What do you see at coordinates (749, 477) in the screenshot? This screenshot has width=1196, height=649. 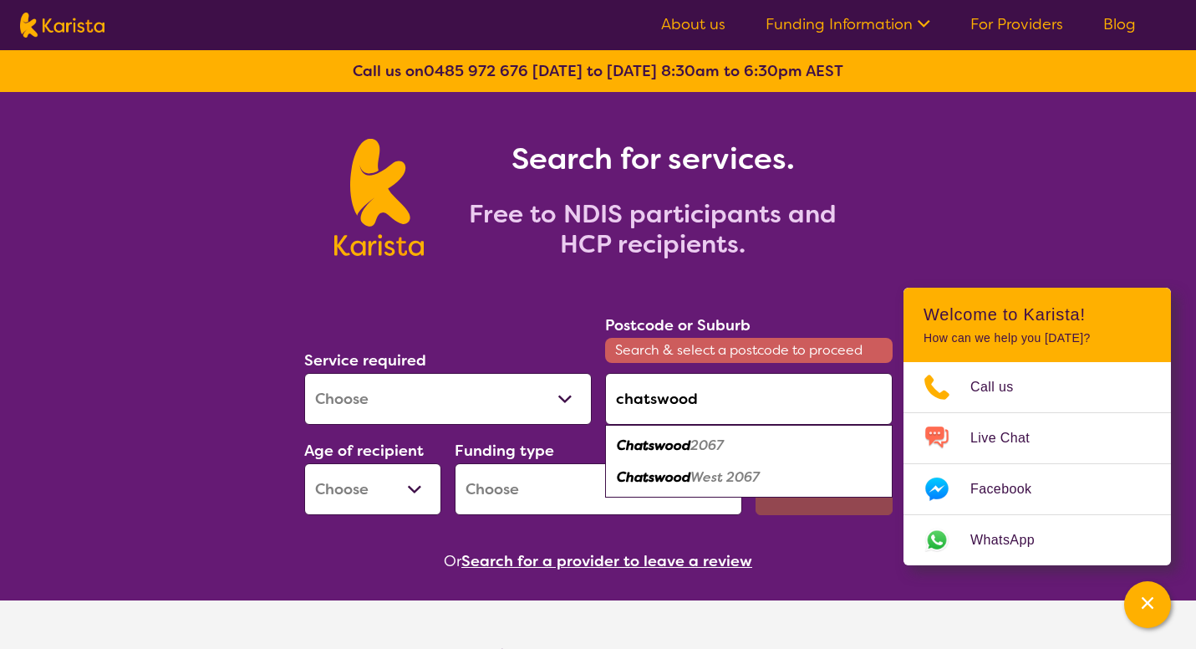 I see `div: Chatswood West 2067` at bounding box center [749, 477].